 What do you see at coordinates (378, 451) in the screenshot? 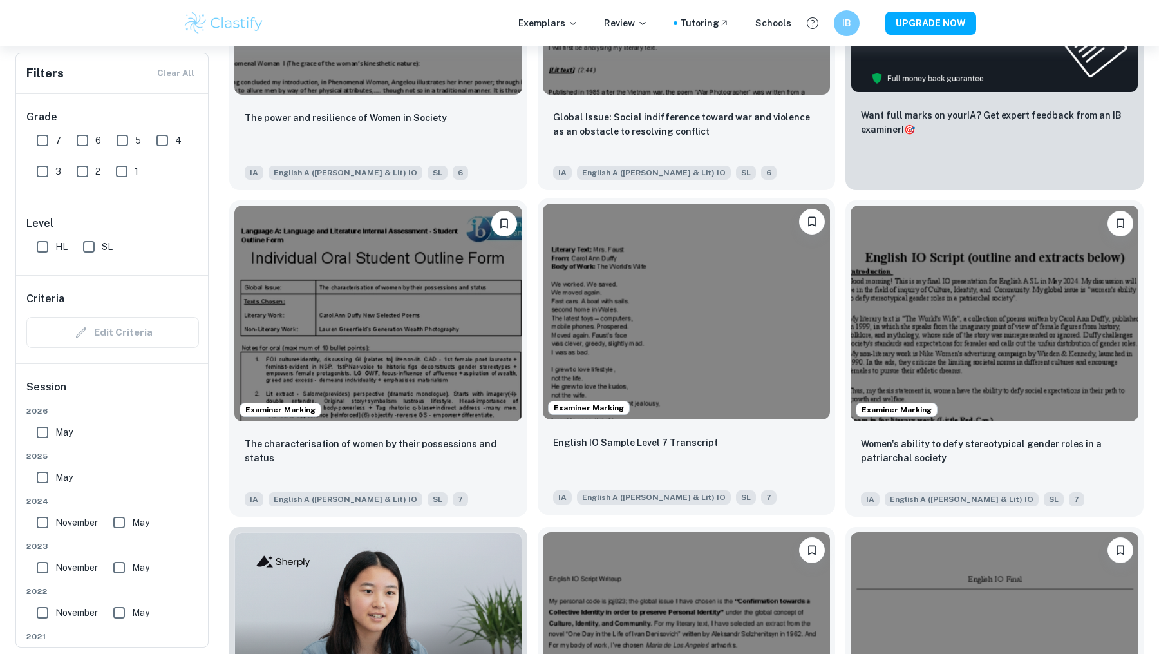
I see `p: The characterisation of women by their possessions and status` at bounding box center [378, 451].